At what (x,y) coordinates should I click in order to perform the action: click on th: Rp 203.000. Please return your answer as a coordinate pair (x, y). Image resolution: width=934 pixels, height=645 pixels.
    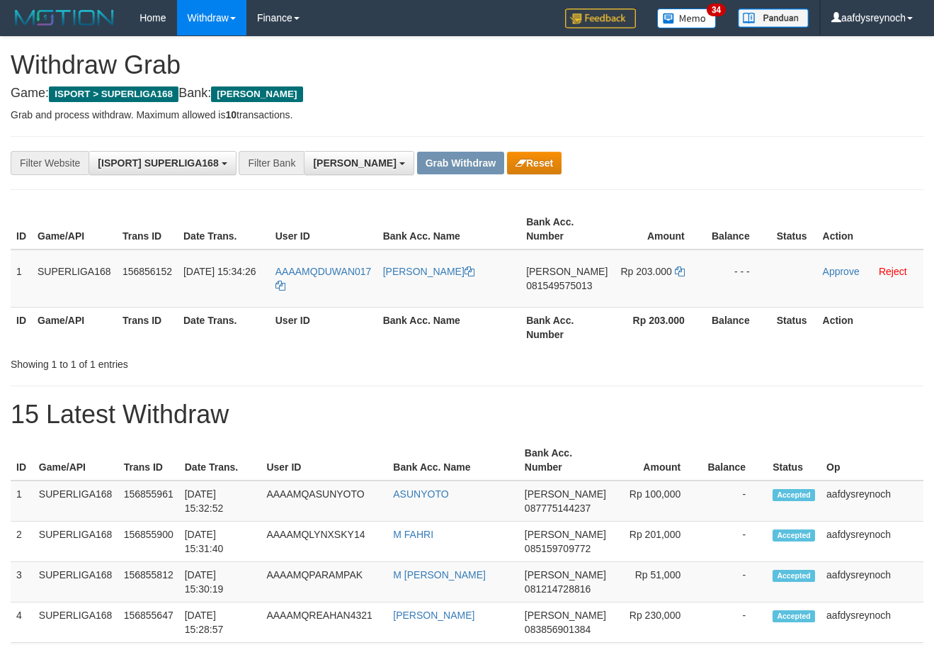
    Looking at the image, I should click on (660, 327).